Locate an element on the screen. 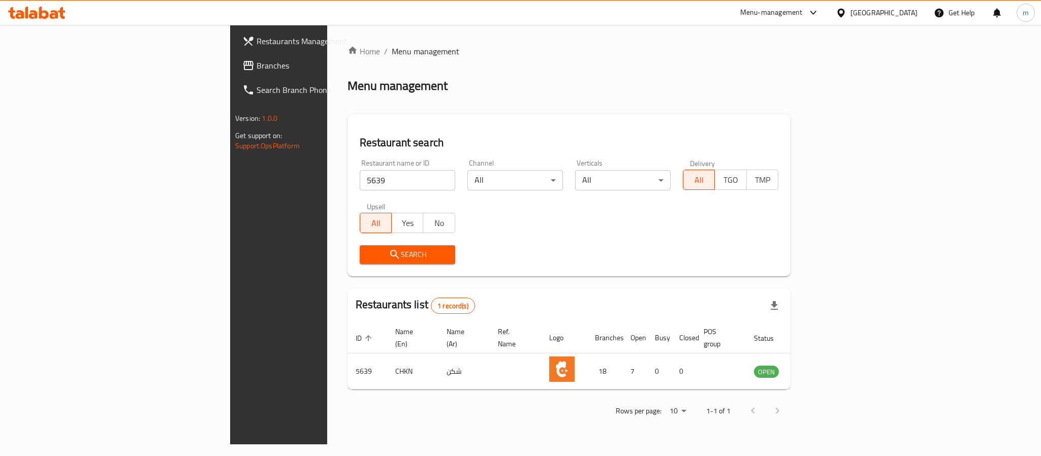  button: Search is located at coordinates (407, 254).